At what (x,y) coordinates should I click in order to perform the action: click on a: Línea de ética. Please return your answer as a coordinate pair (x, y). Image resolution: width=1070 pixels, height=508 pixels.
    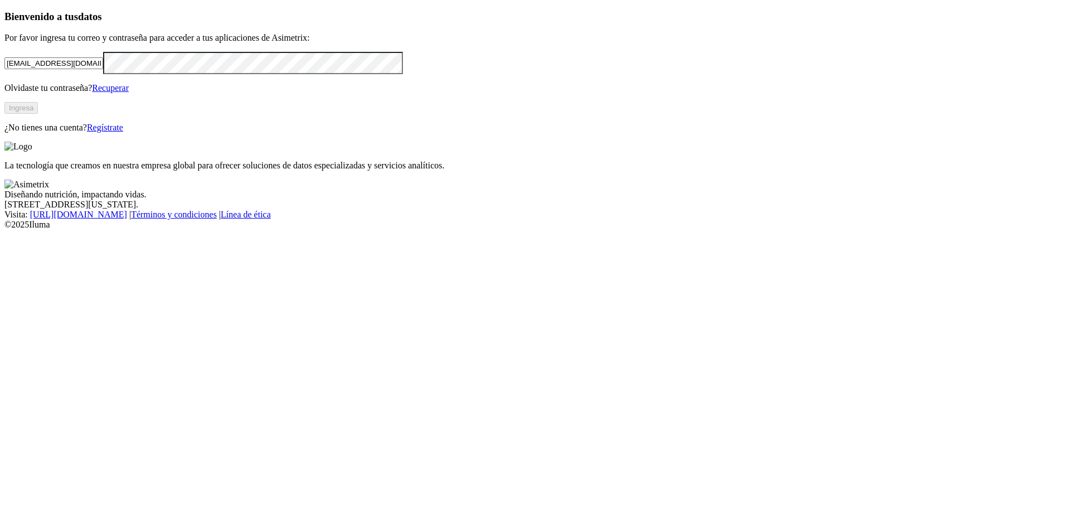
    Looking at the image, I should click on (246, 214).